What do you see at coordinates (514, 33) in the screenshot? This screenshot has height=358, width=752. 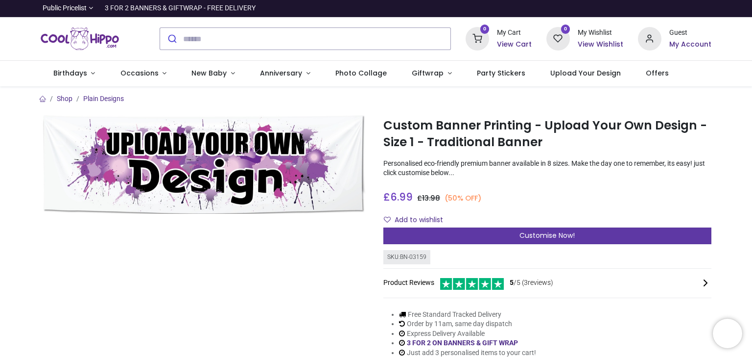 I see `div: My Cart` at bounding box center [514, 33].